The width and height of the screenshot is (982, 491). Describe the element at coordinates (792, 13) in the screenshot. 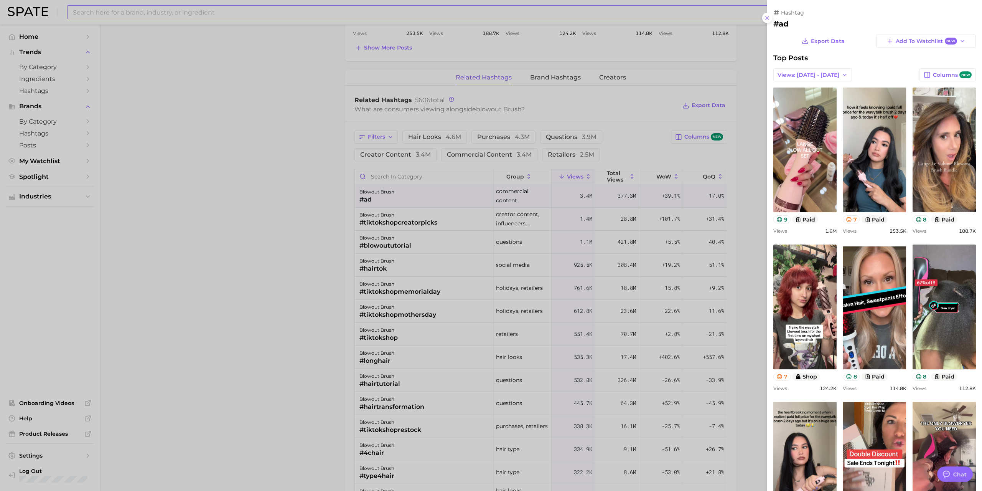

I see `span: hashtag` at that location.